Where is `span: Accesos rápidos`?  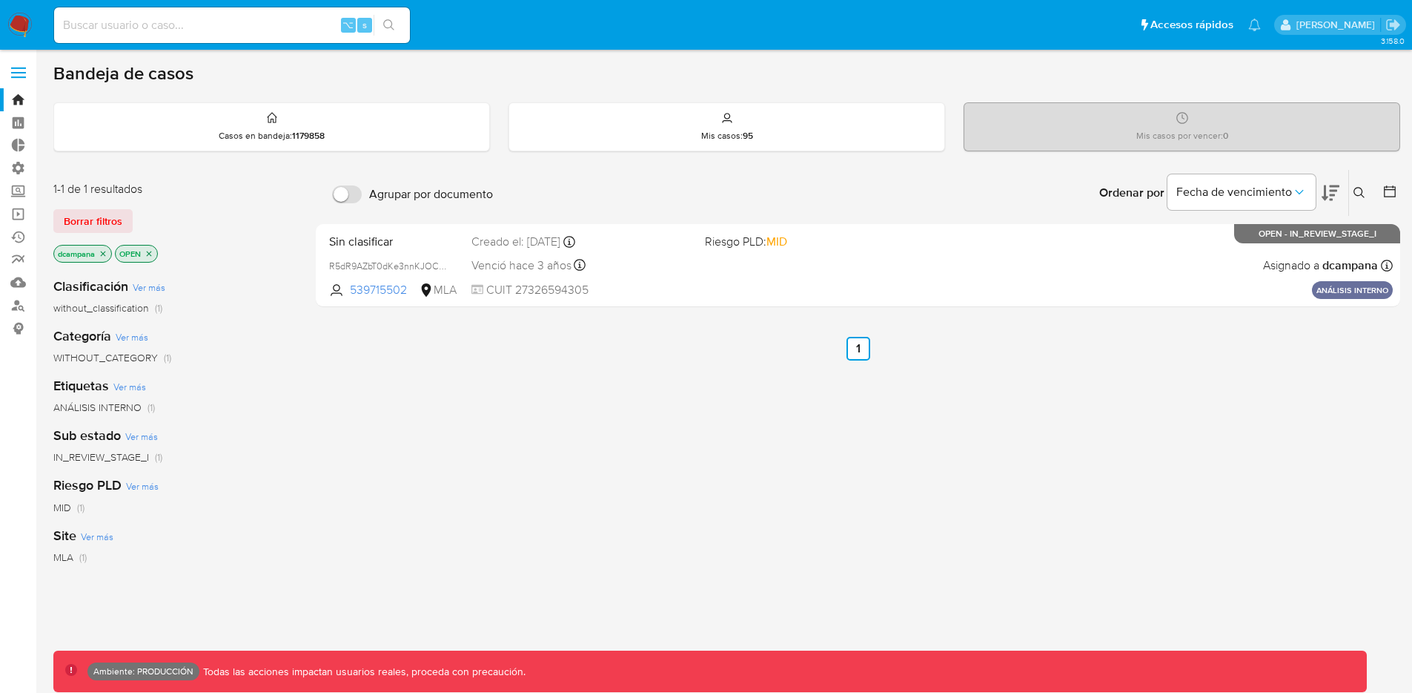
span: Accesos rápidos is located at coordinates (1192, 24).